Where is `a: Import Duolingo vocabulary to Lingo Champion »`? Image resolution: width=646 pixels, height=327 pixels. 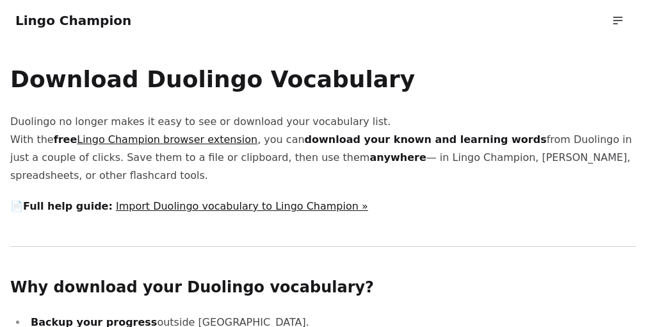 a: Import Duolingo vocabulary to Lingo Champion » is located at coordinates (242, 206).